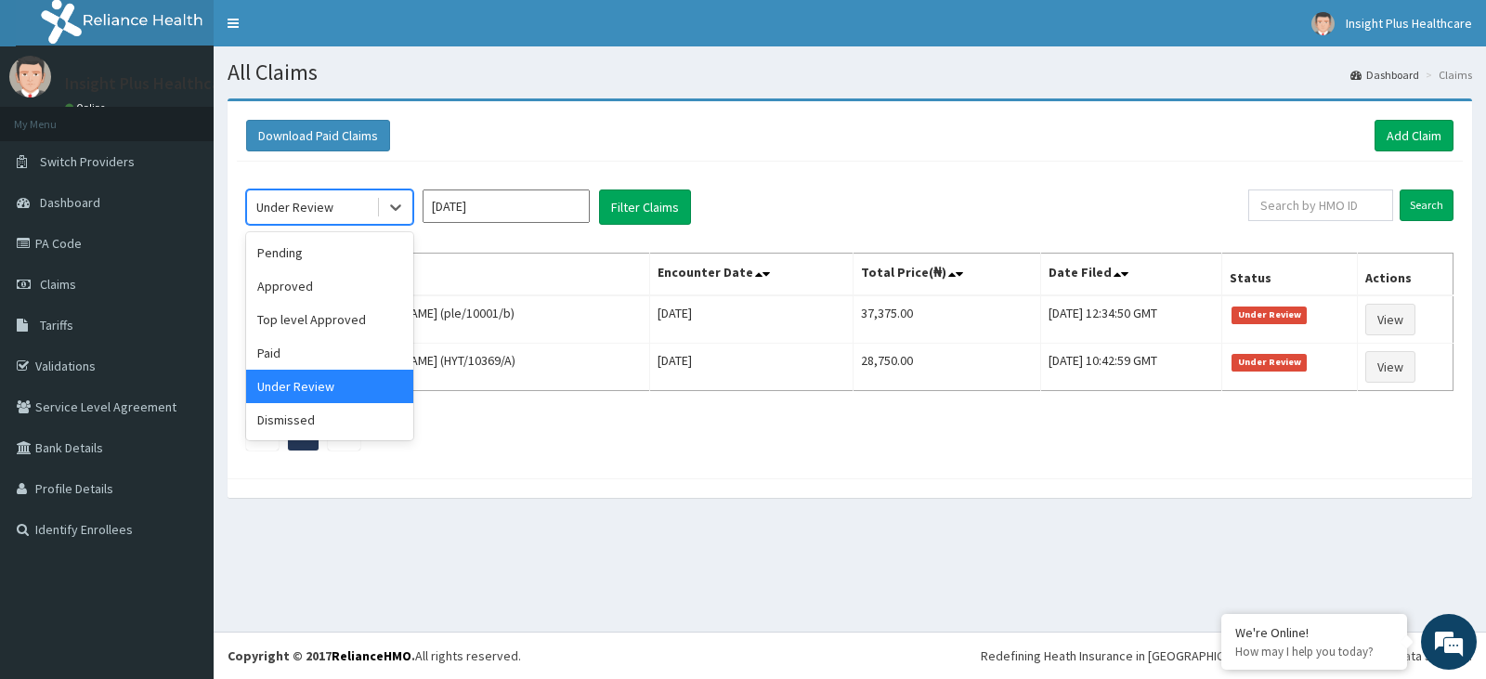 This screenshot has width=1486, height=679. Describe the element at coordinates (181, 501) in the screenshot. I see `textarea: Type your message and hit 'Enter'` at that location.